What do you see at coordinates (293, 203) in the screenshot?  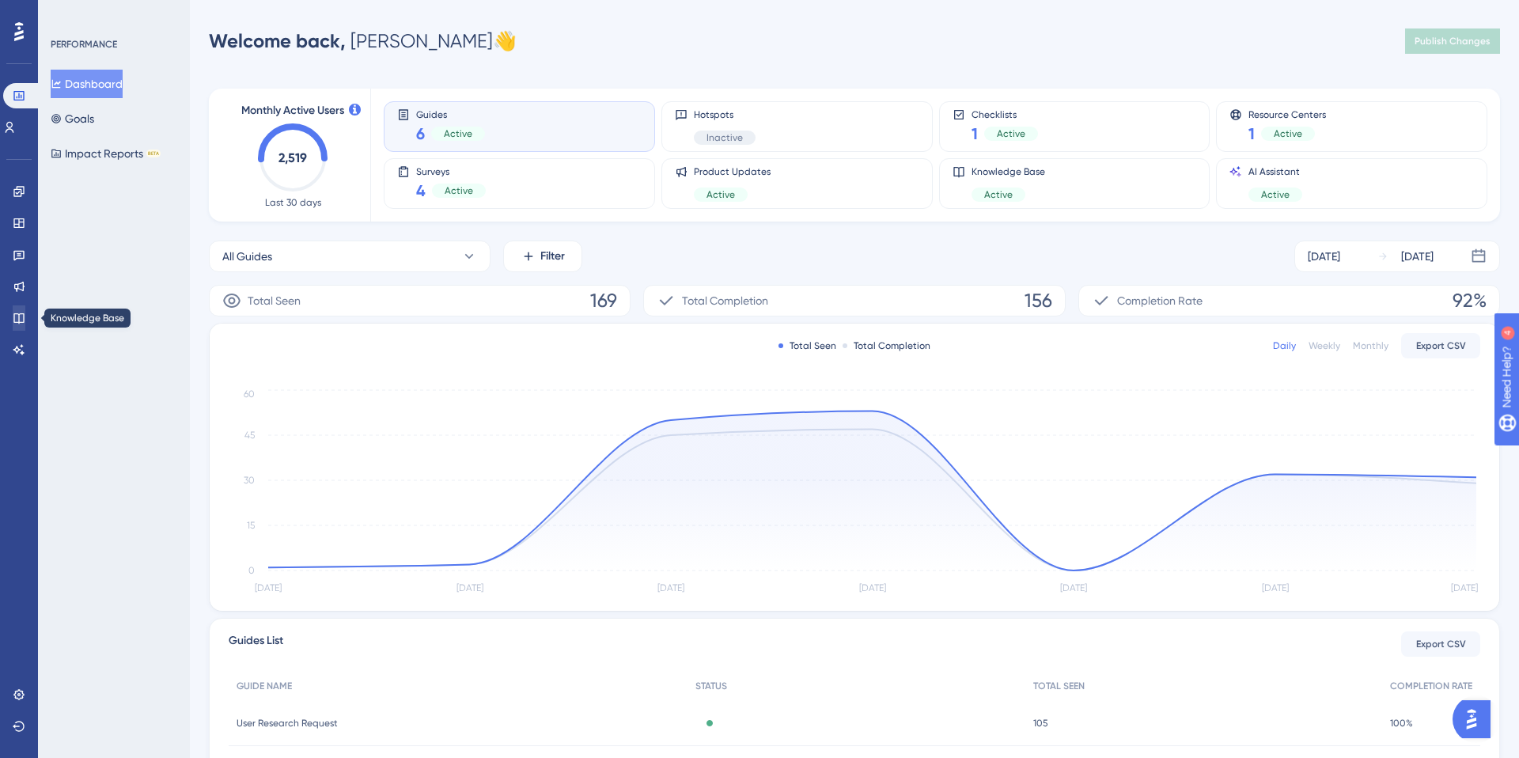 I see `span: Last 30 days` at bounding box center [293, 203].